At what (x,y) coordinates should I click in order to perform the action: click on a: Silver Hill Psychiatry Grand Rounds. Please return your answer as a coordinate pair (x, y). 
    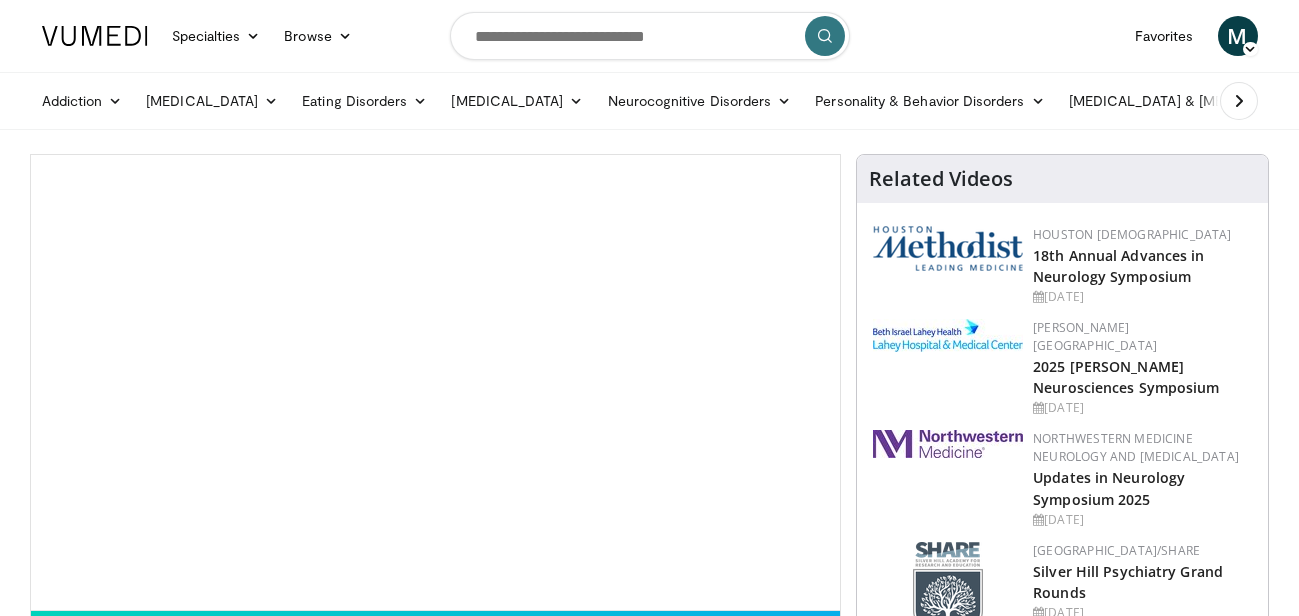
    Looking at the image, I should click on (1128, 582).